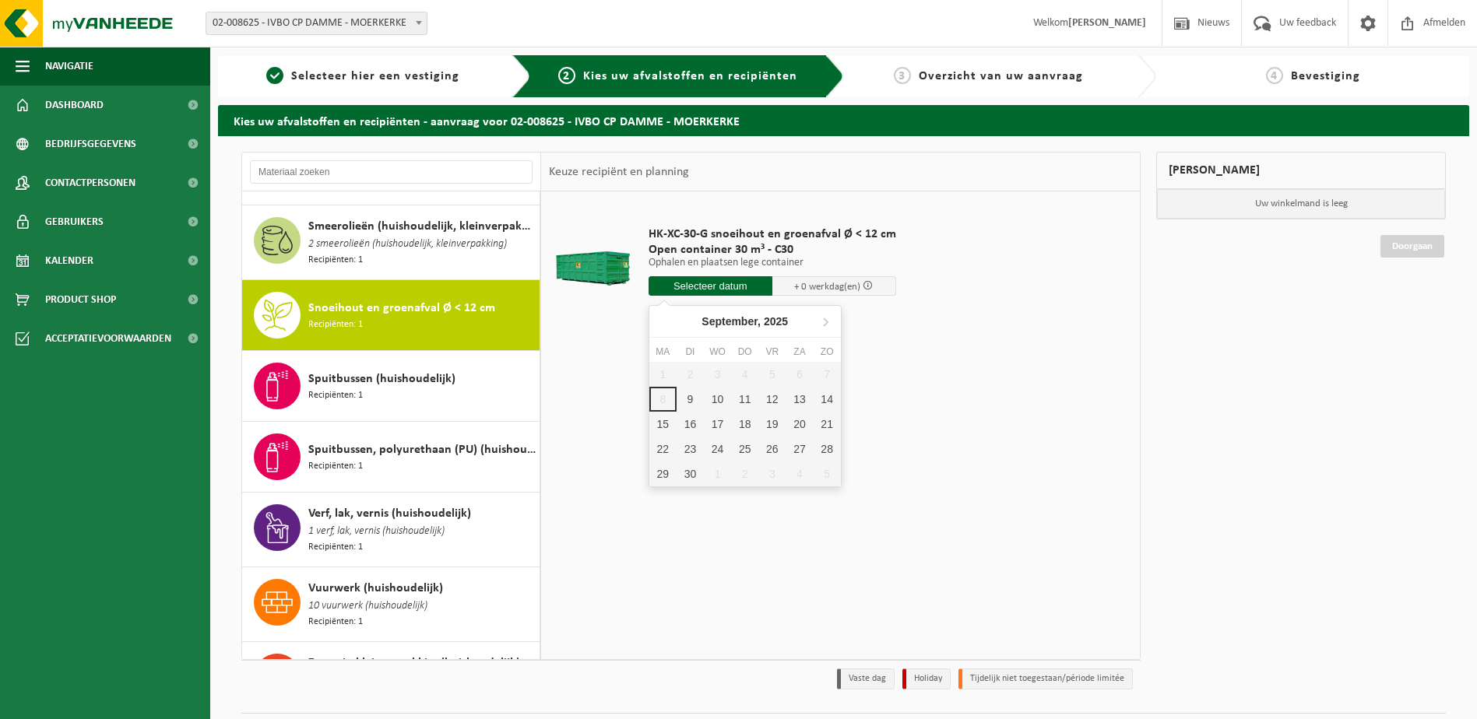 Image resolution: width=1477 pixels, height=719 pixels. Describe the element at coordinates (1000, 76) in the screenshot. I see `span: Overzicht van uw aanvraag` at that location.